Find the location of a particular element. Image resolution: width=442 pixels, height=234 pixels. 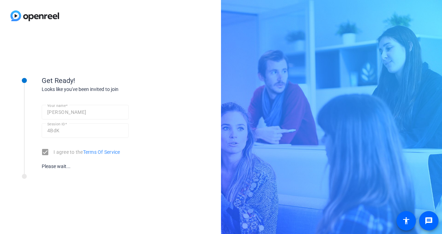

div: Get Ready! is located at coordinates (111, 81).